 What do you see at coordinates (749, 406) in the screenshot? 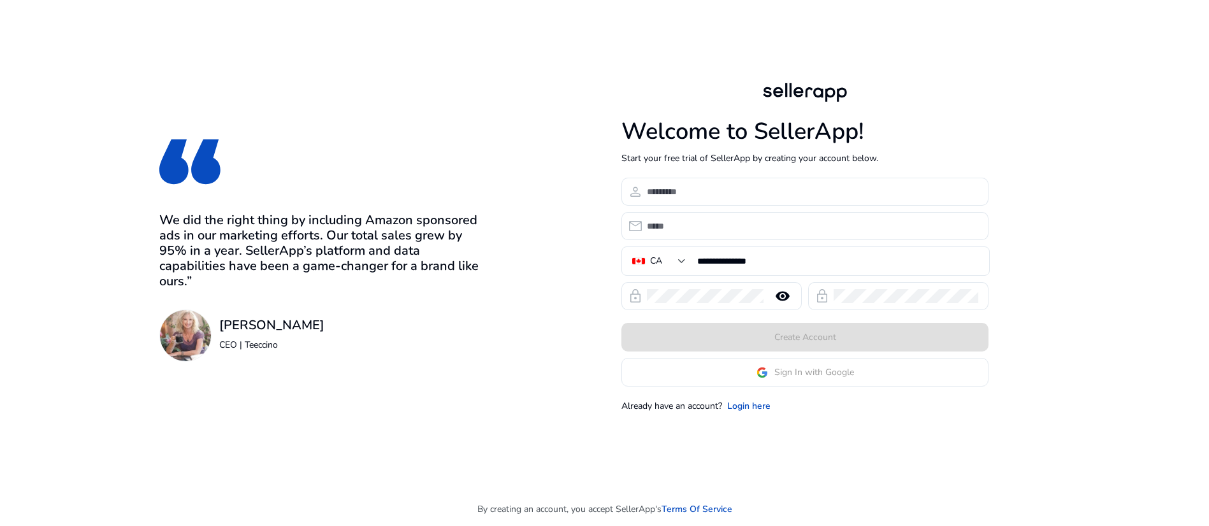
I see `a: Login here` at bounding box center [749, 406].